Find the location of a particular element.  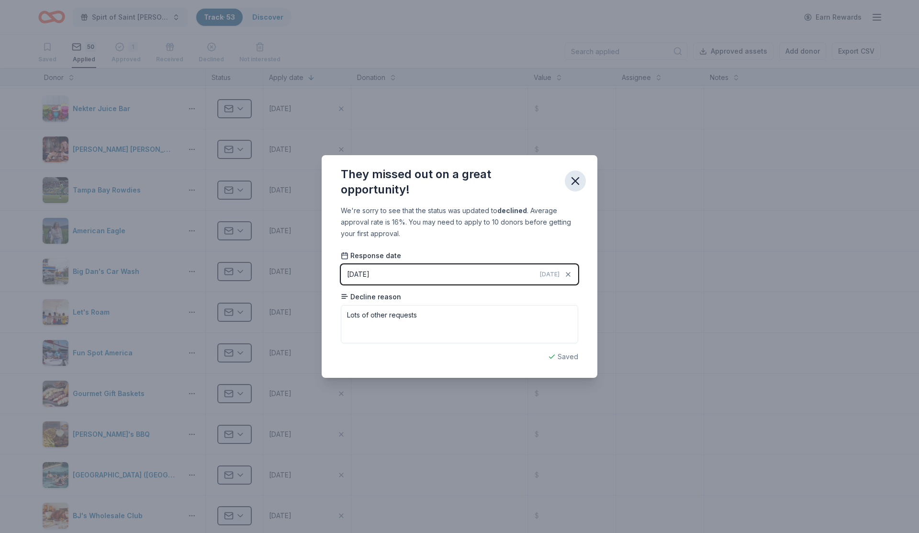

div: They missed out on a great opportunity! is located at coordinates (449, 182).